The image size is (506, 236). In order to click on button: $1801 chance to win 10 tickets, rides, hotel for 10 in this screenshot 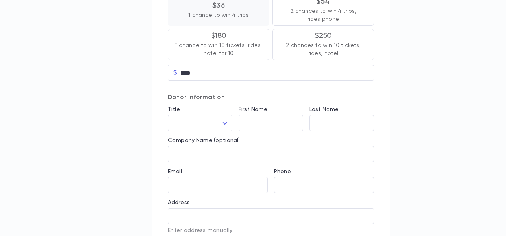, I will do `click(218, 45)`.